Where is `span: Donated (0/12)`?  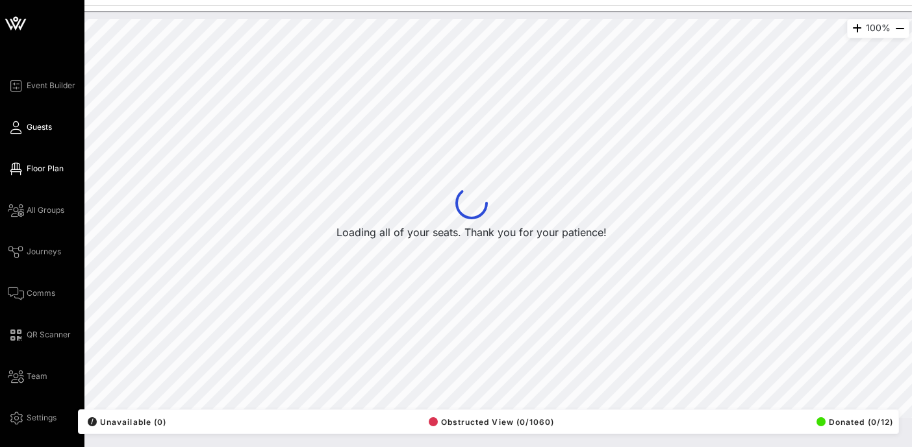
span: Donated (0/12) is located at coordinates (855, 422).